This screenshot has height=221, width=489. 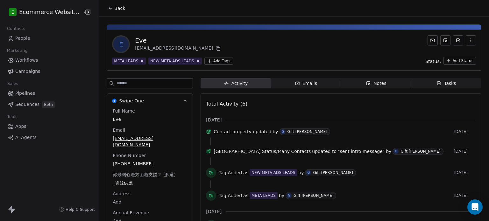 What do you see at coordinates (446, 83) in the screenshot?
I see `div: Tasks` at bounding box center [446, 83].